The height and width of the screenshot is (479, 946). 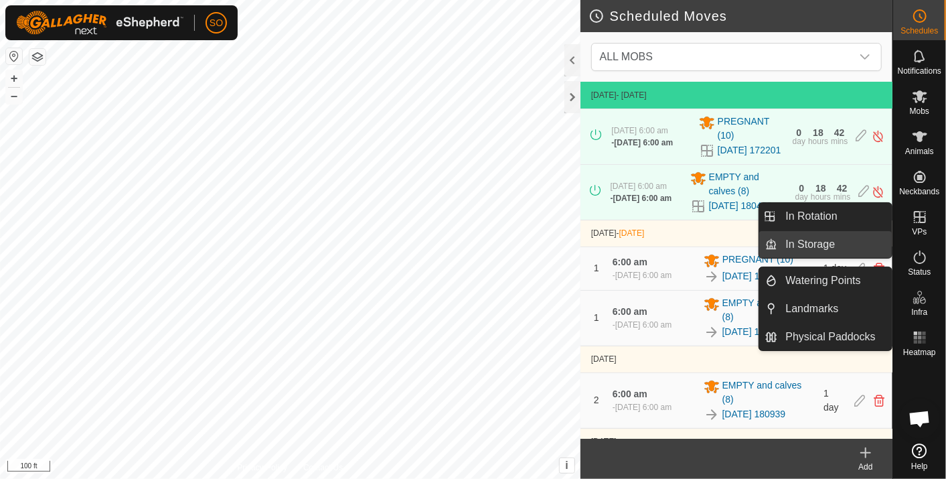 What do you see at coordinates (826, 244) in the screenshot?
I see `li: In Storage` at bounding box center [826, 244].